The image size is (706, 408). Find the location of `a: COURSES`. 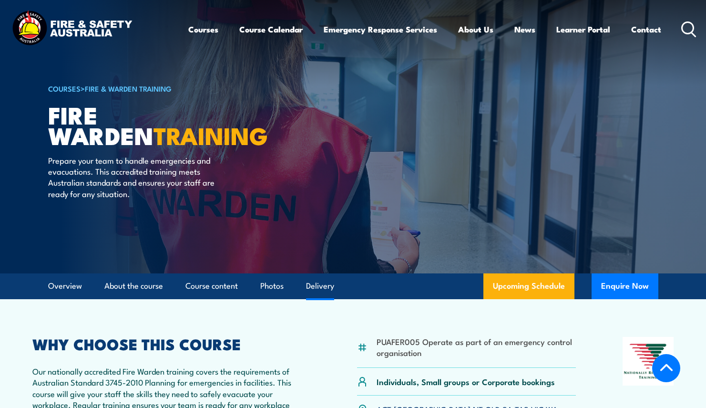

a: COURSES is located at coordinates (64, 88).